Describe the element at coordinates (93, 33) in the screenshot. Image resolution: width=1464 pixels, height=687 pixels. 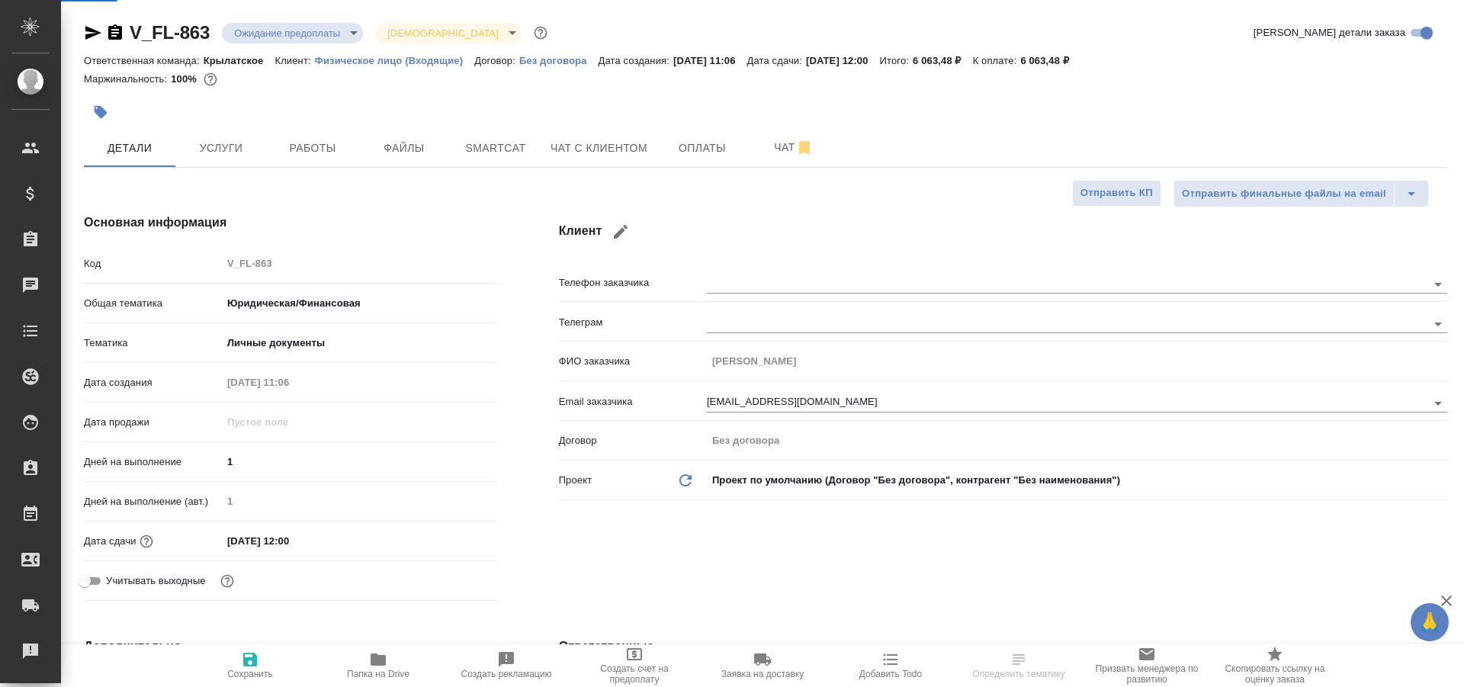
I see `button: Скопировать ссылку для ЯМессенджера` at that location.